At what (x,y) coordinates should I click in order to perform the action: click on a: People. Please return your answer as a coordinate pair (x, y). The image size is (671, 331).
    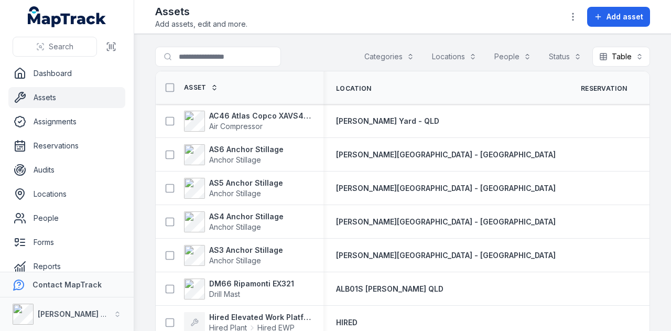
    Looking at the image, I should click on (67, 218).